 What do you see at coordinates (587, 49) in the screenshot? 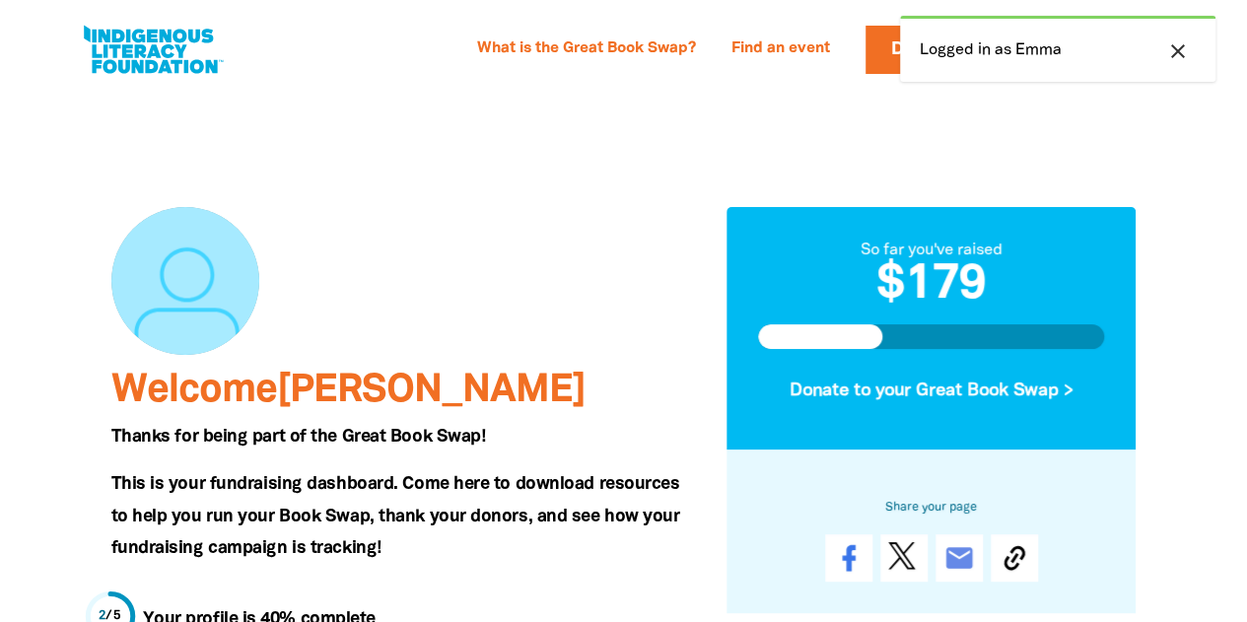
I see `a: What is the Great Book Swap?` at bounding box center [587, 49].